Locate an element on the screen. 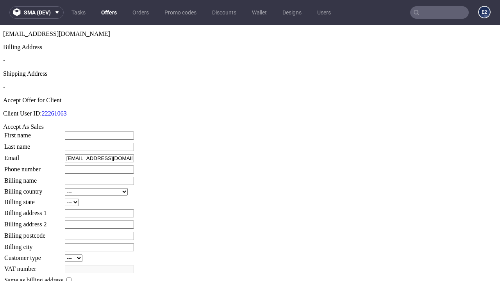  a: Promo codes is located at coordinates (180, 13).